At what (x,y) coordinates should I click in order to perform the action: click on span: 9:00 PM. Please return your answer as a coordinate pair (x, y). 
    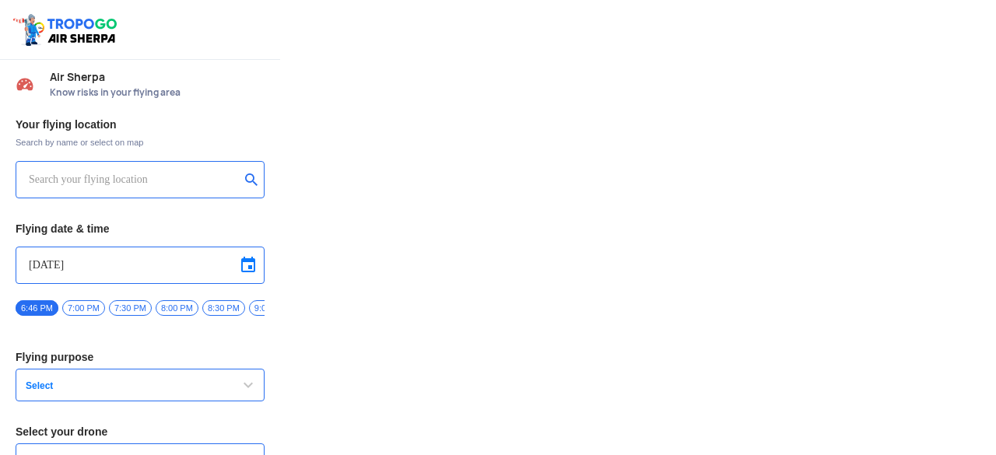
    Looking at the image, I should click on (270, 308).